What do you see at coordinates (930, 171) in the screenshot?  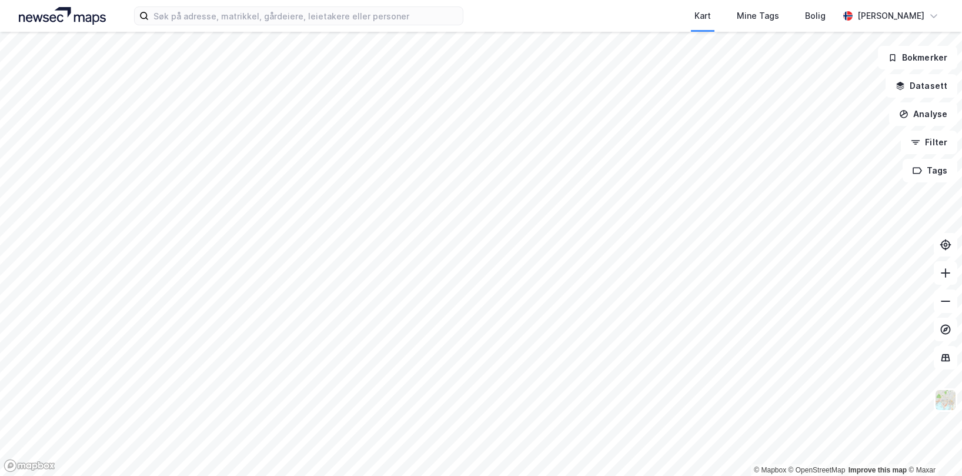 I see `button: Tags` at bounding box center [930, 171].